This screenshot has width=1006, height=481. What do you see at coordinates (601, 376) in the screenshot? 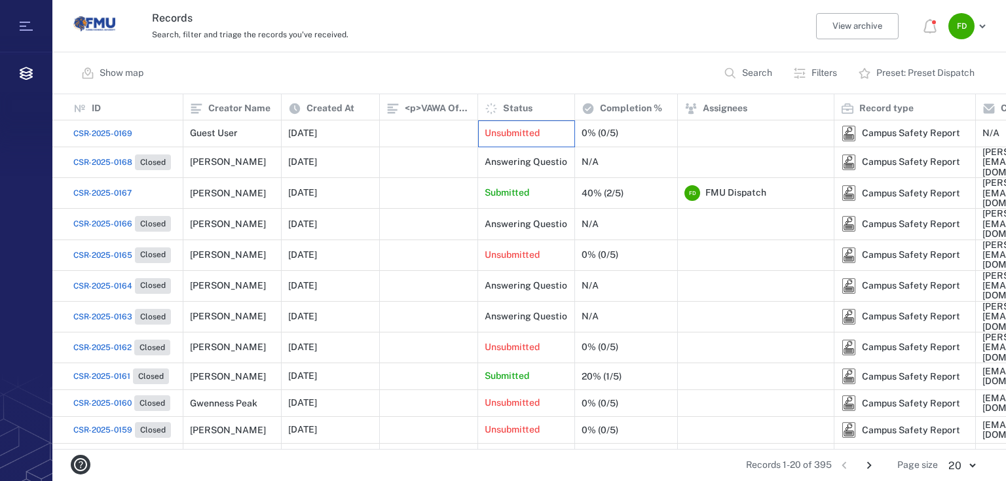
I see `div: 20% (1/5)` at bounding box center [601, 376].